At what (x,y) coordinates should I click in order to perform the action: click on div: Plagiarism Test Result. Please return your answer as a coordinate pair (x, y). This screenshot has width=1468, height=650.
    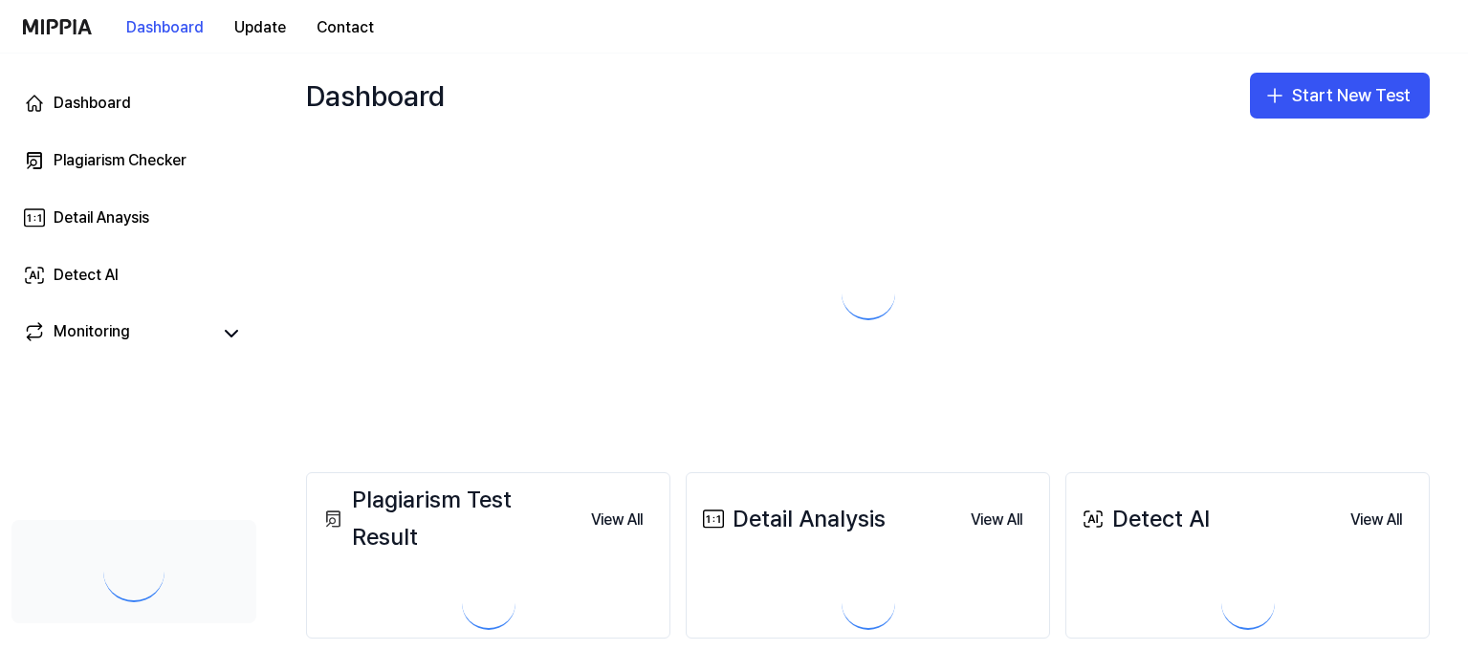
    Looking at the image, I should click on (447, 518).